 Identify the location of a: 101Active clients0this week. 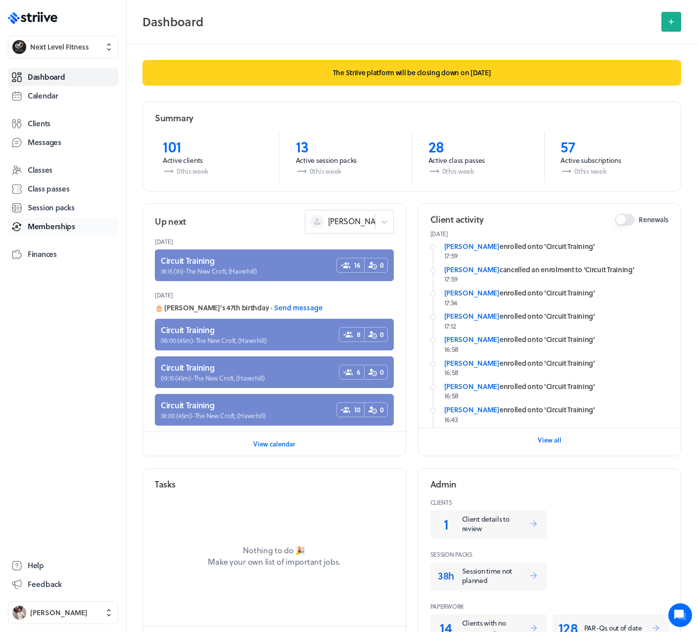
(213, 157).